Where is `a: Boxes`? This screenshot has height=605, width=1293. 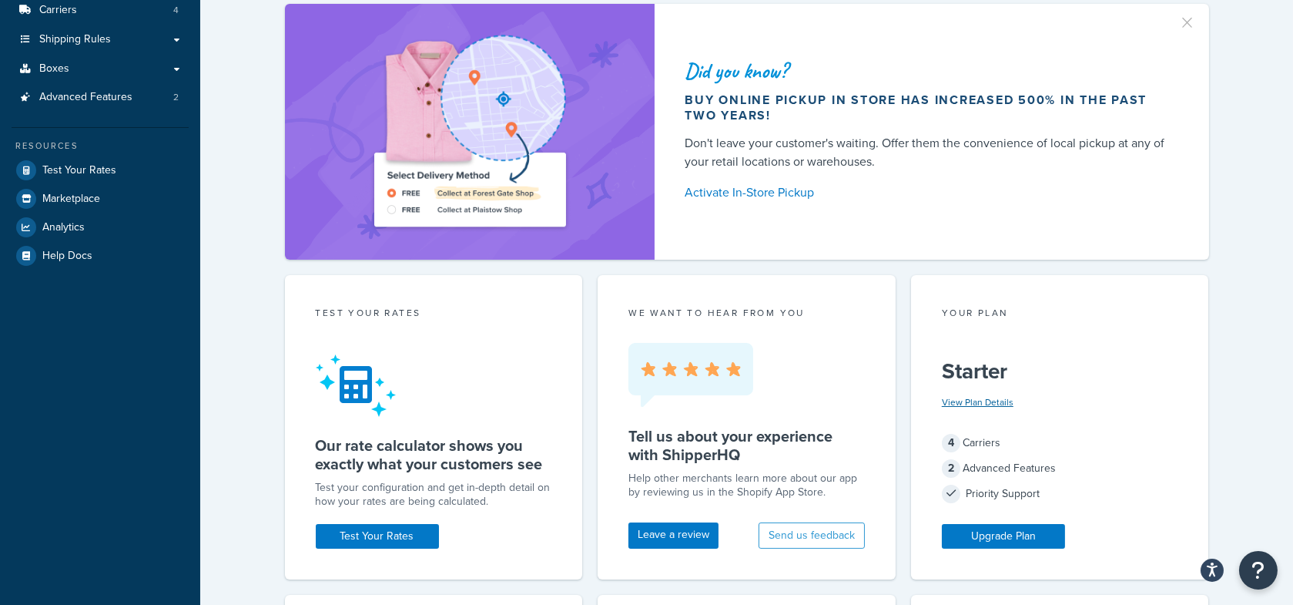 a: Boxes is located at coordinates (100, 69).